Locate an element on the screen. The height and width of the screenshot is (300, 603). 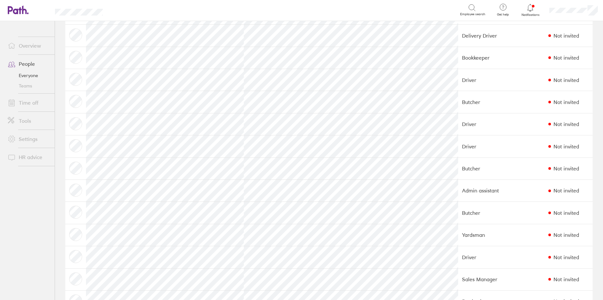
a: Notifications is located at coordinates (531, 10).